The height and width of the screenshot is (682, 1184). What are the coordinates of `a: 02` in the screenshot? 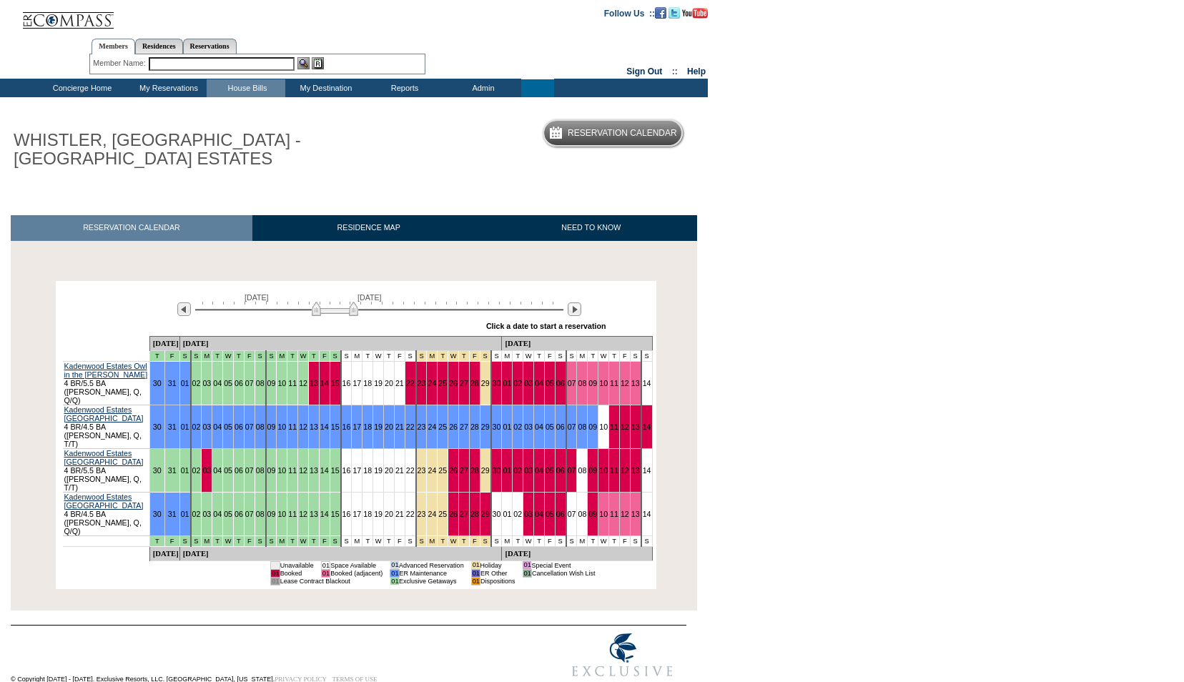 It's located at (518, 427).